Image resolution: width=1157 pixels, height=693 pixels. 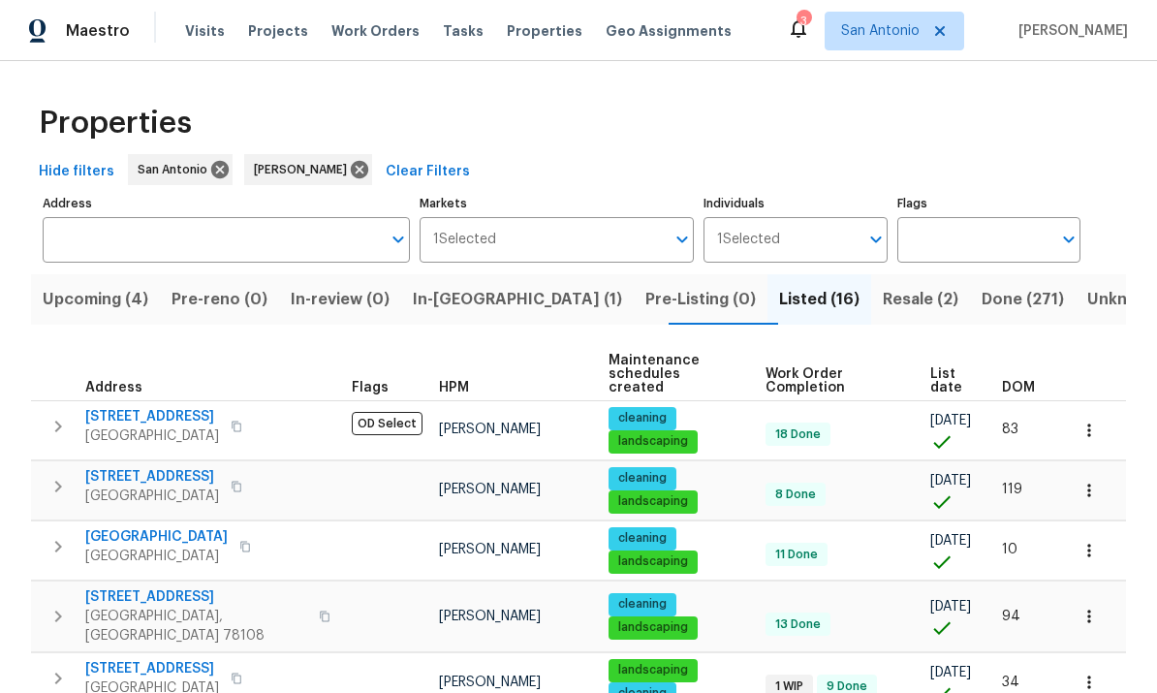 What do you see at coordinates (113, 388) in the screenshot?
I see `span: Address` at bounding box center [113, 388].